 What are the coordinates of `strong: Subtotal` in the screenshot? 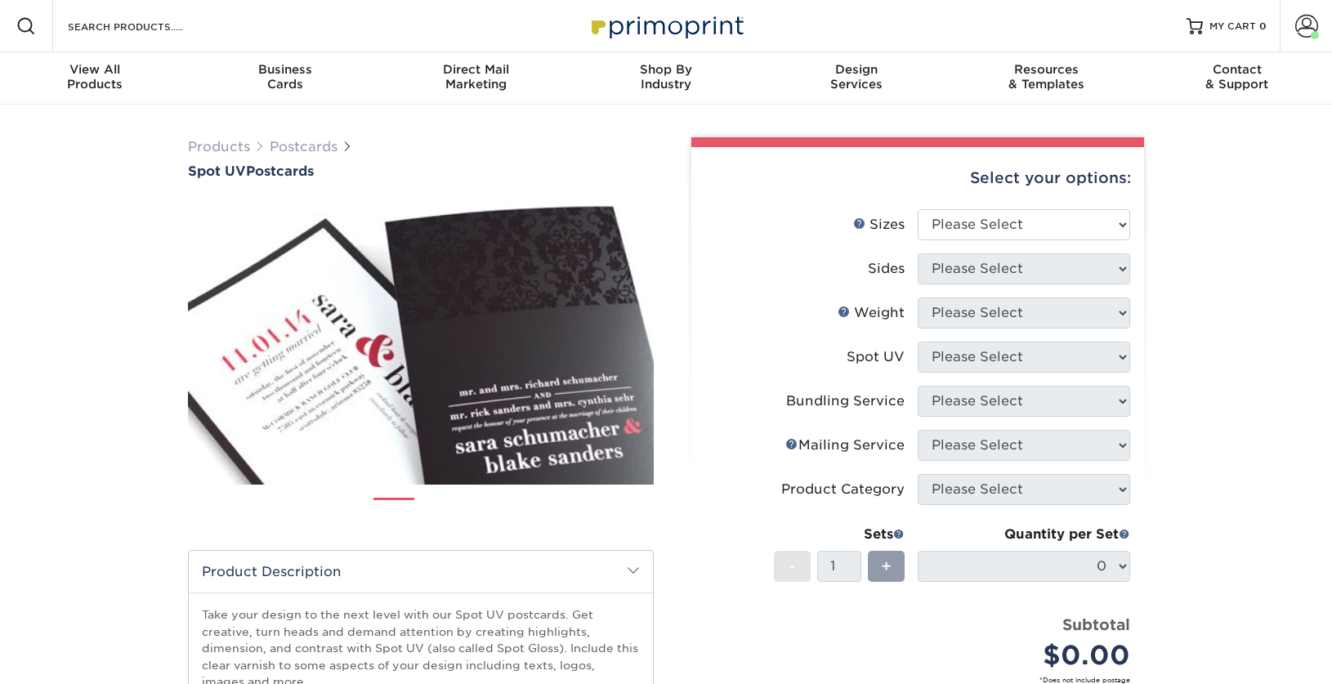 It's located at (1096, 624).